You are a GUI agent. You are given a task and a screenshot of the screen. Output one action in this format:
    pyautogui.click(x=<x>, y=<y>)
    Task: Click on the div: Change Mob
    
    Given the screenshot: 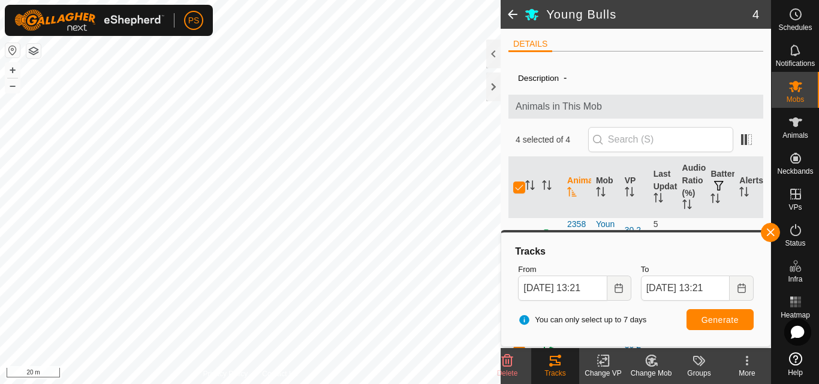 What is the action you would take?
    pyautogui.click(x=651, y=374)
    